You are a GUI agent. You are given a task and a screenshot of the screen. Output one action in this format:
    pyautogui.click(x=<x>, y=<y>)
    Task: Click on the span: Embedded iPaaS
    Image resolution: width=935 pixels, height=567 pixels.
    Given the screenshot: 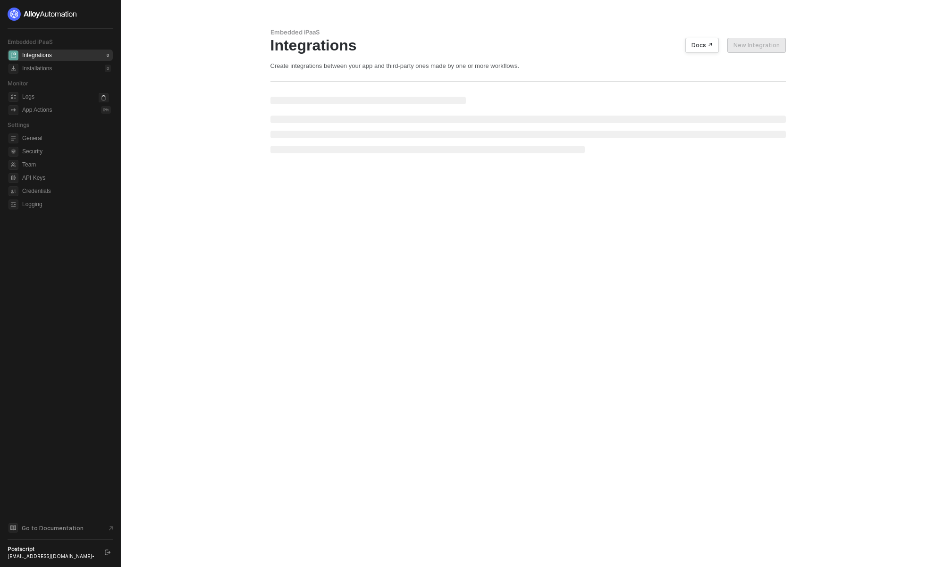 What is the action you would take?
    pyautogui.click(x=30, y=42)
    